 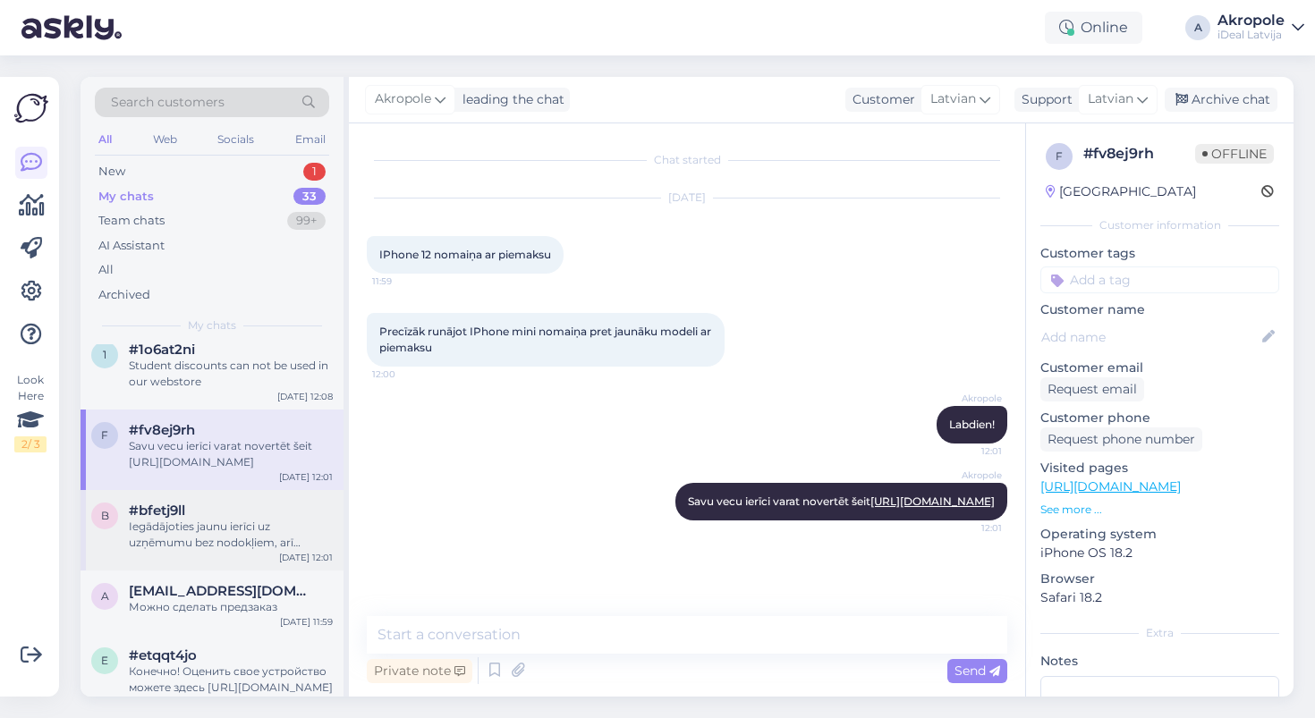 What do you see at coordinates (167, 102) in the screenshot?
I see `span: Search customers` at bounding box center [167, 102].